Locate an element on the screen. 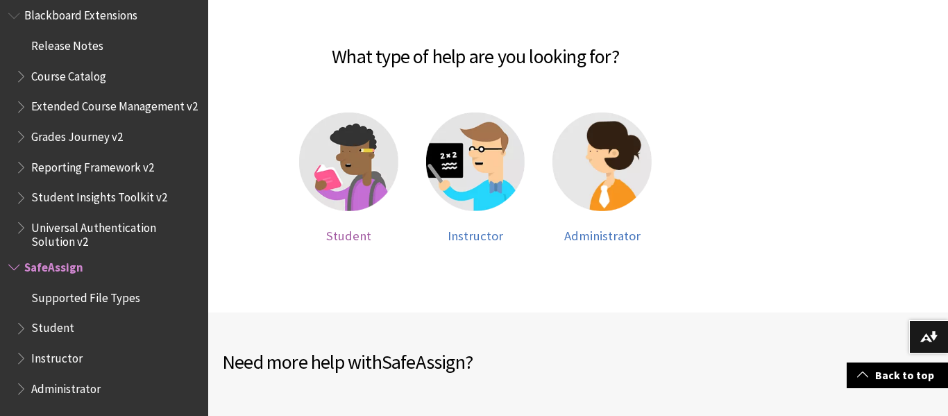 The width and height of the screenshot is (948, 416). span: Blackboard Extensions is located at coordinates (81, 13).